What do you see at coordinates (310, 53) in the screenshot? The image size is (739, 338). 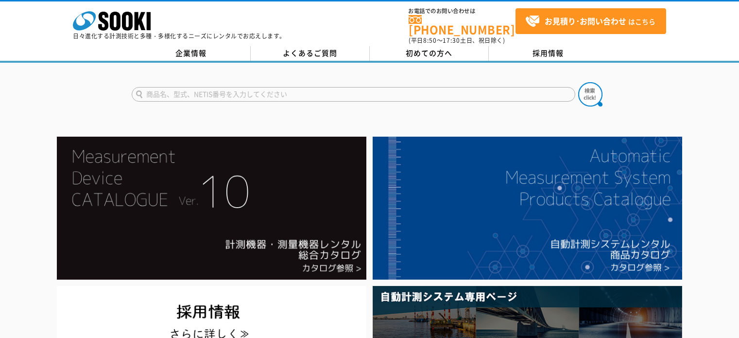 I see `a: よくあるご質問` at bounding box center [310, 53].